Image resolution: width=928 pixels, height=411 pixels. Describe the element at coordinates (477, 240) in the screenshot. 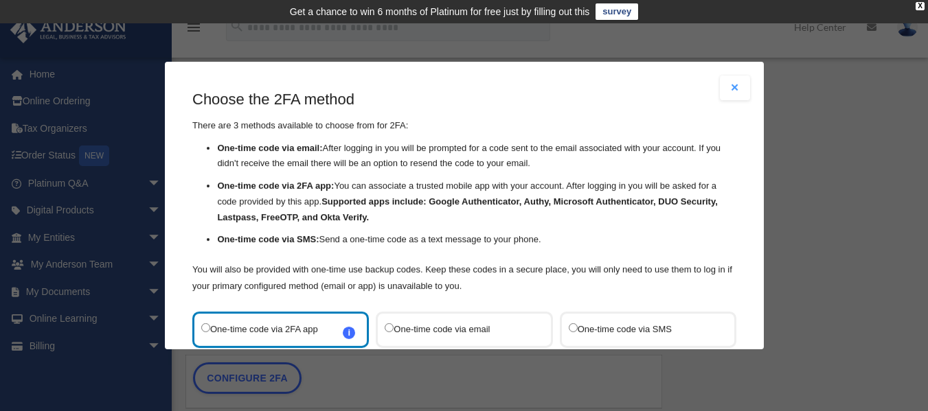

I see `li: Send a one-time code as a text message to your phone.` at that location.